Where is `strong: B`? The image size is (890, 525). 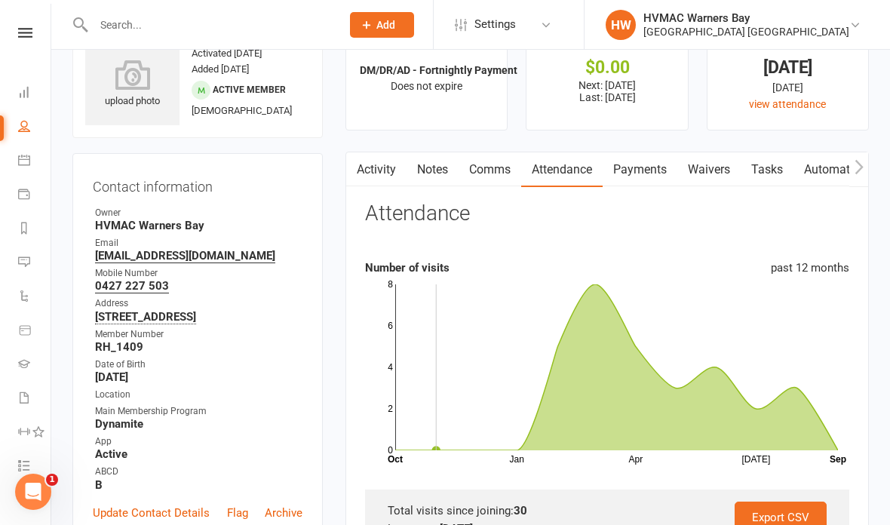 strong: B is located at coordinates (198, 485).